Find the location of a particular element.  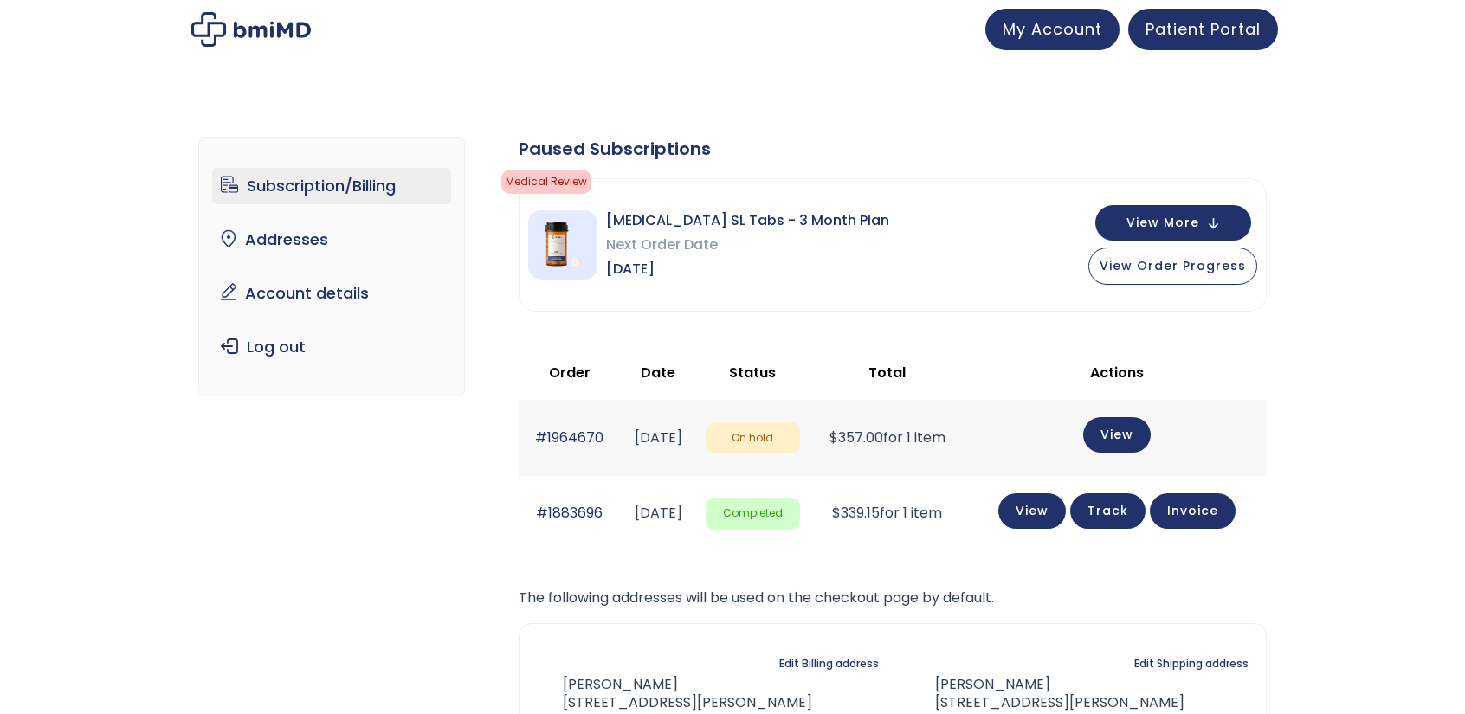

a: Patient Portal is located at coordinates (1203, 29).